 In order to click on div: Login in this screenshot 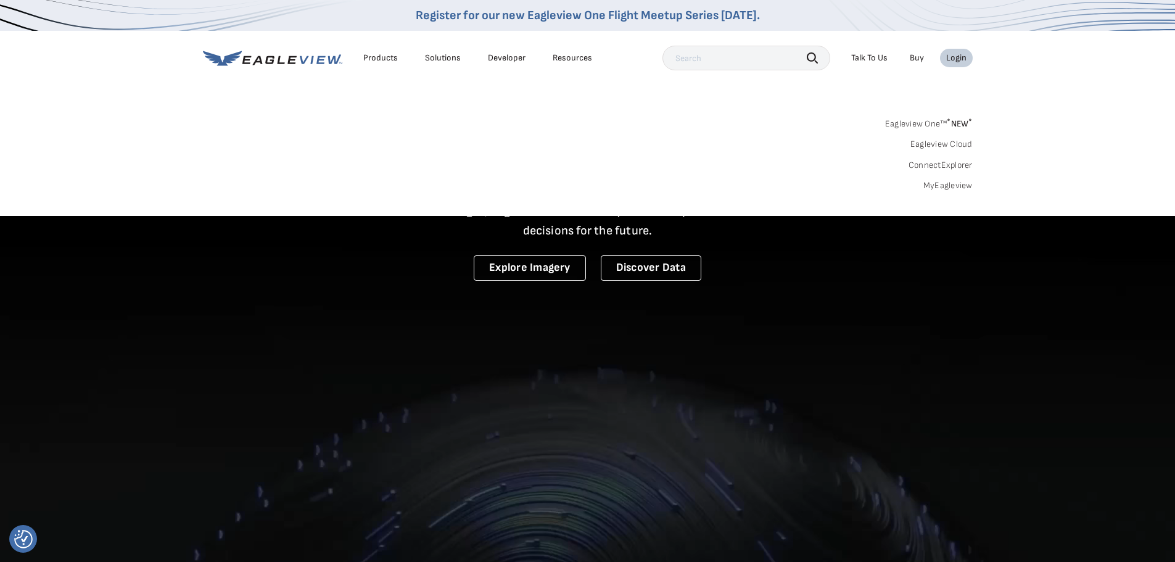, I will do `click(956, 58)`.